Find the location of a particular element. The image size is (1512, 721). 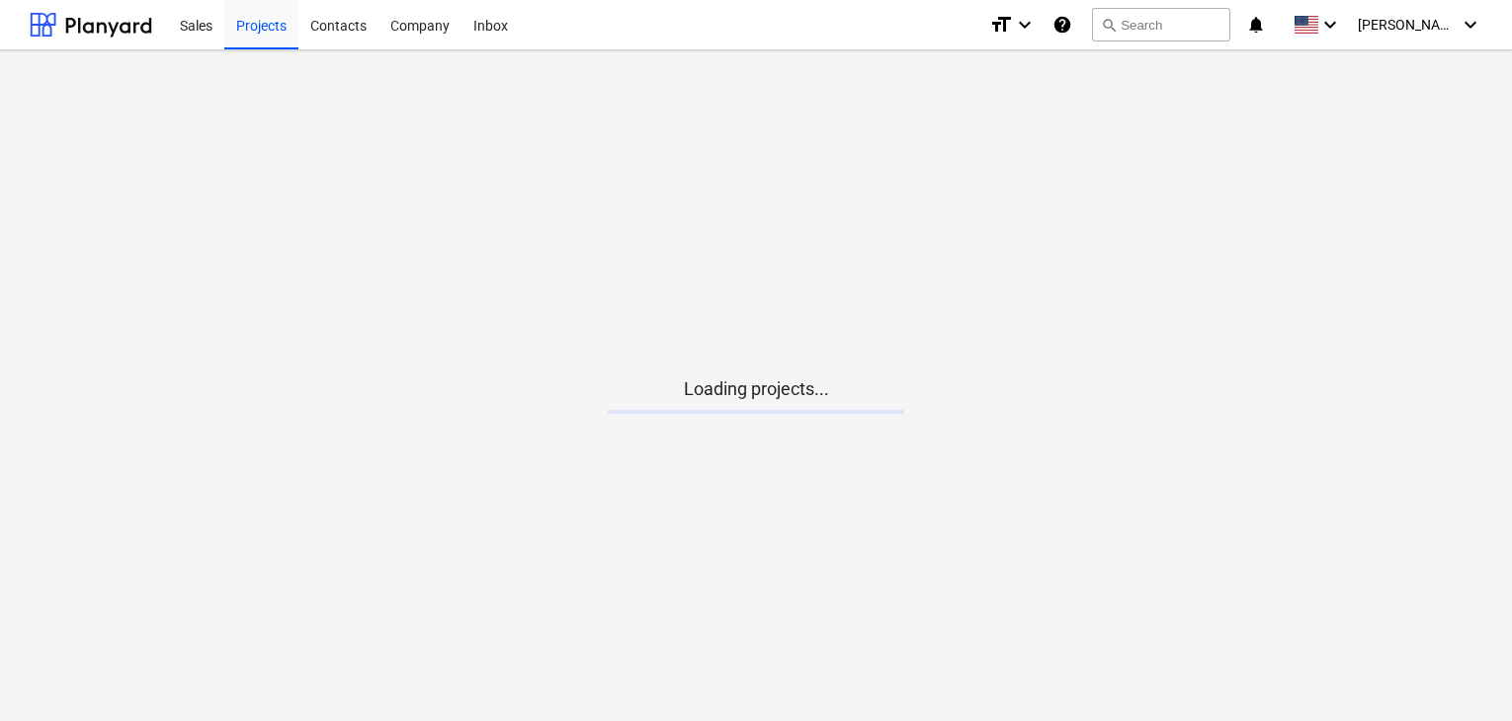

p: Loading projects... is located at coordinates (756, 389).